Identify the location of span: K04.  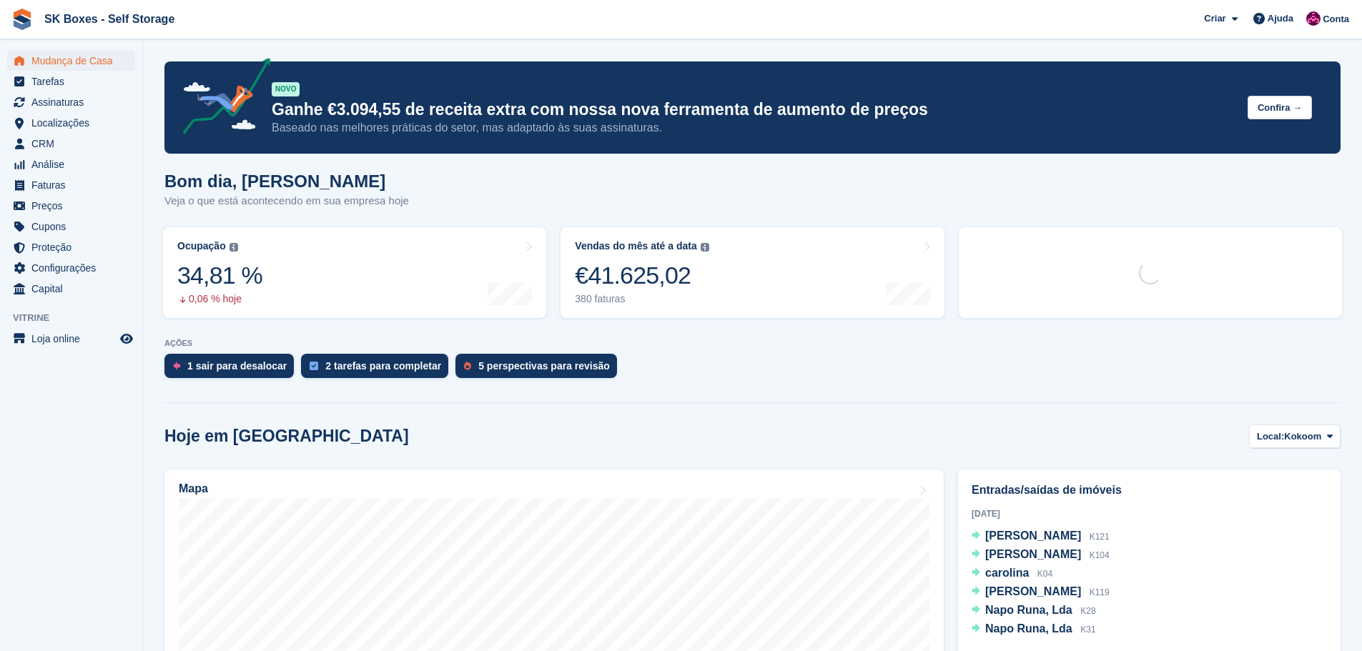
(1045, 574).